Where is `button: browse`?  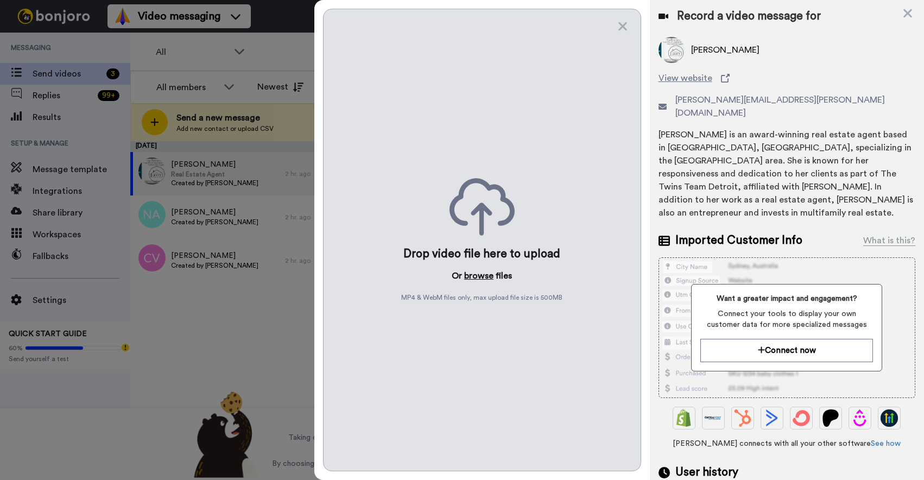 button: browse is located at coordinates (479, 276).